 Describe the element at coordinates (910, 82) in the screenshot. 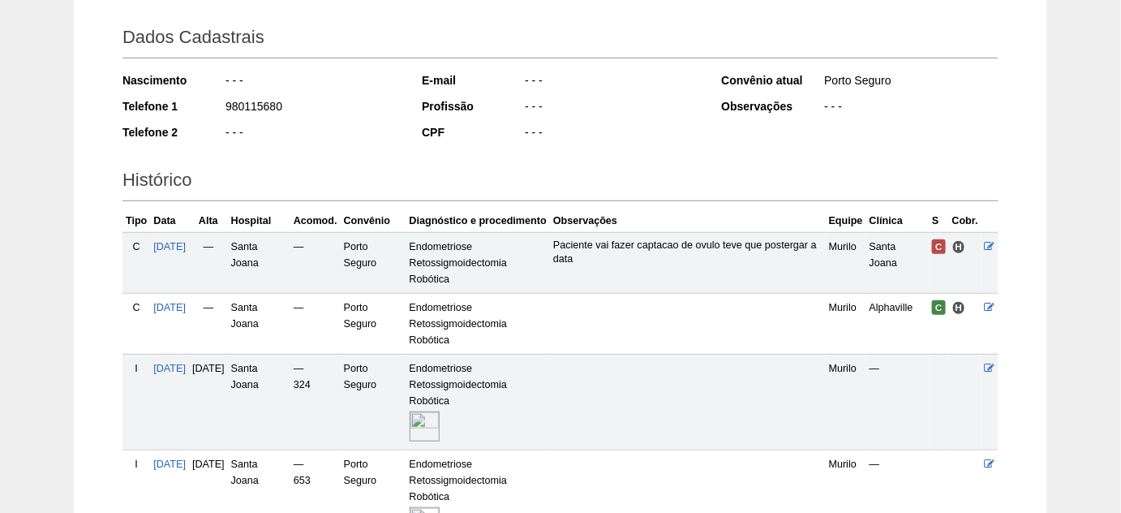

I see `div: Porto Seguro` at that location.